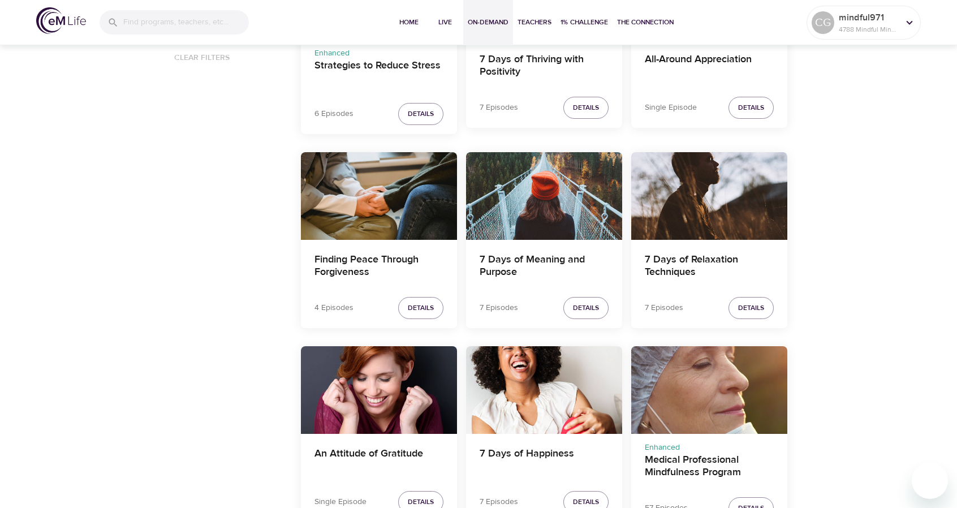  I want to click on h4: 7 Days of Meaning and Purpose, so click(544, 267).